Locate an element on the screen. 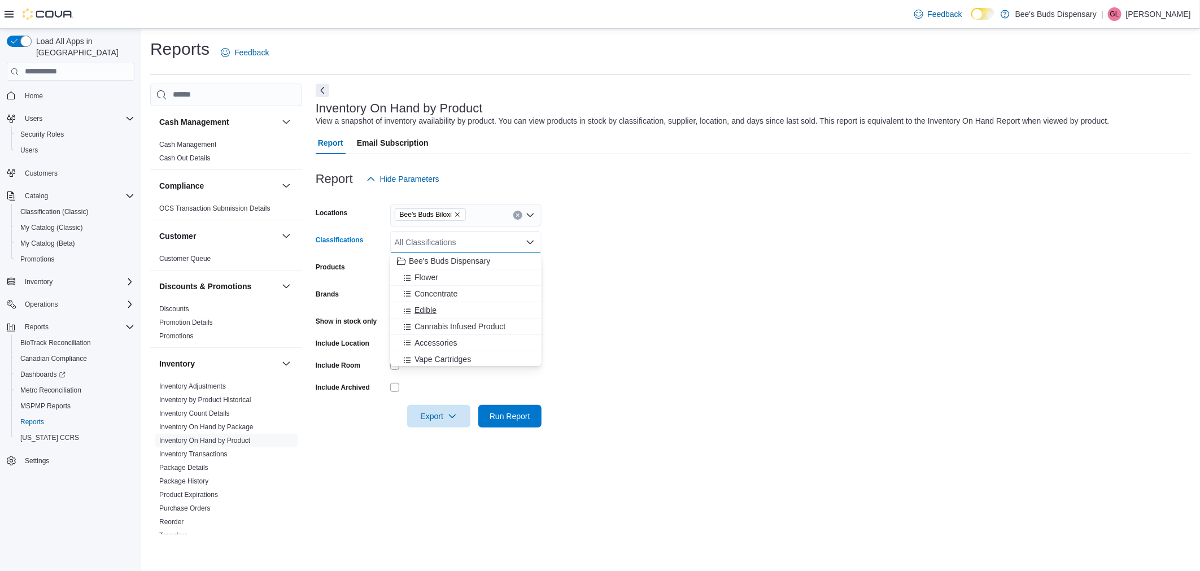 The image size is (1200, 571). span: GL is located at coordinates (1115, 14).